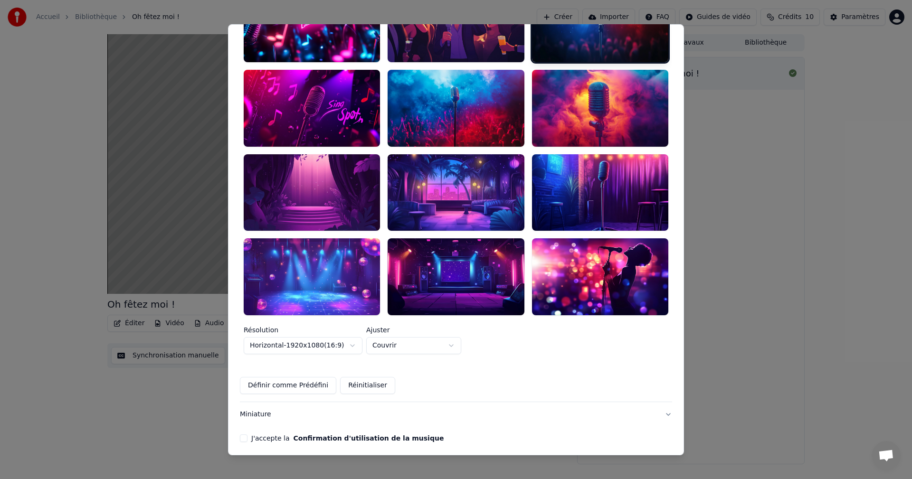 The image size is (912, 479). Describe the element at coordinates (303, 330) in the screenshot. I see `label: Résolution` at that location.